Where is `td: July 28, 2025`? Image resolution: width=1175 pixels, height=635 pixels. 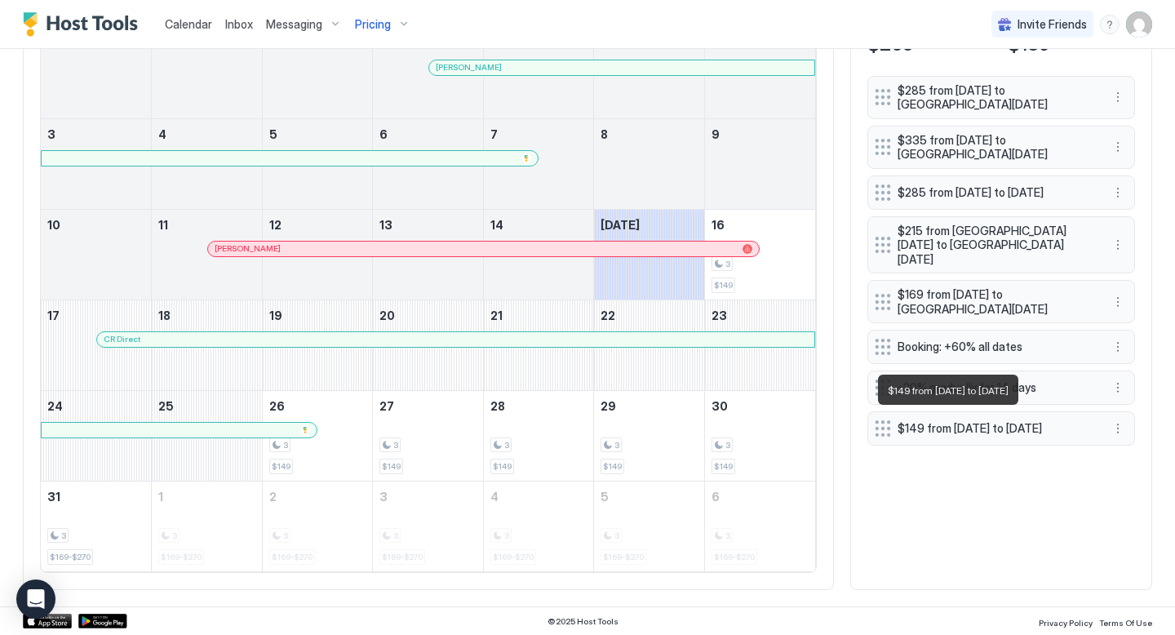
td: July 28, 2025 is located at coordinates (207, 73).